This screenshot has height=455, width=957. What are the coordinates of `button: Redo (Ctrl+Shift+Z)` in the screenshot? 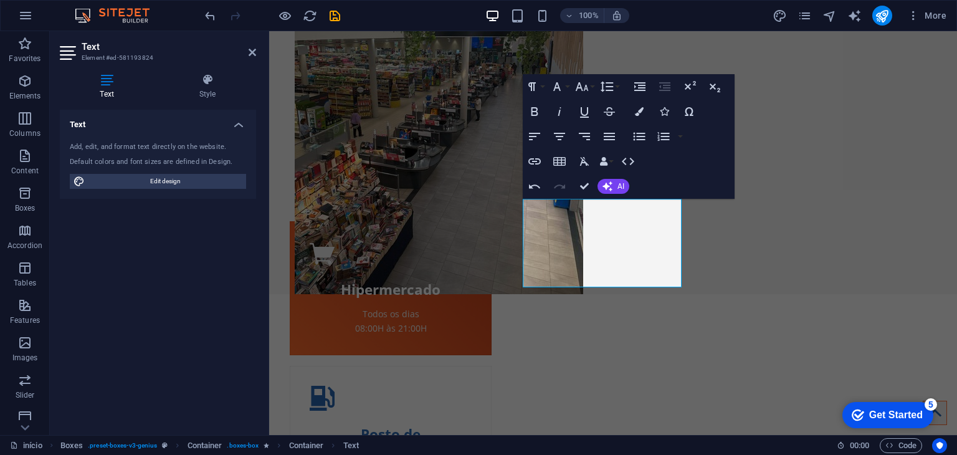 It's located at (560, 186).